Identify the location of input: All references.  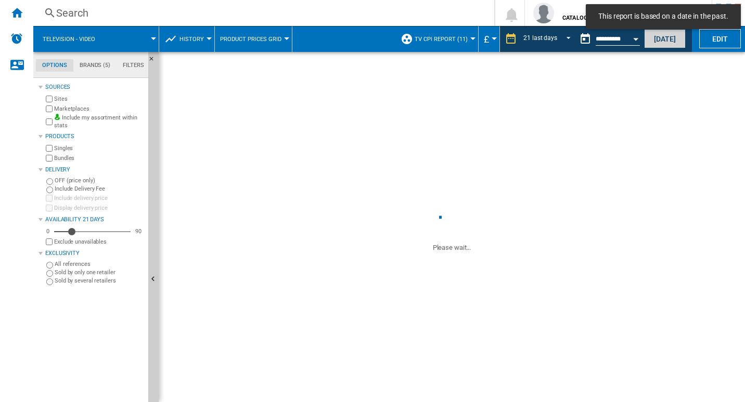
(49, 265).